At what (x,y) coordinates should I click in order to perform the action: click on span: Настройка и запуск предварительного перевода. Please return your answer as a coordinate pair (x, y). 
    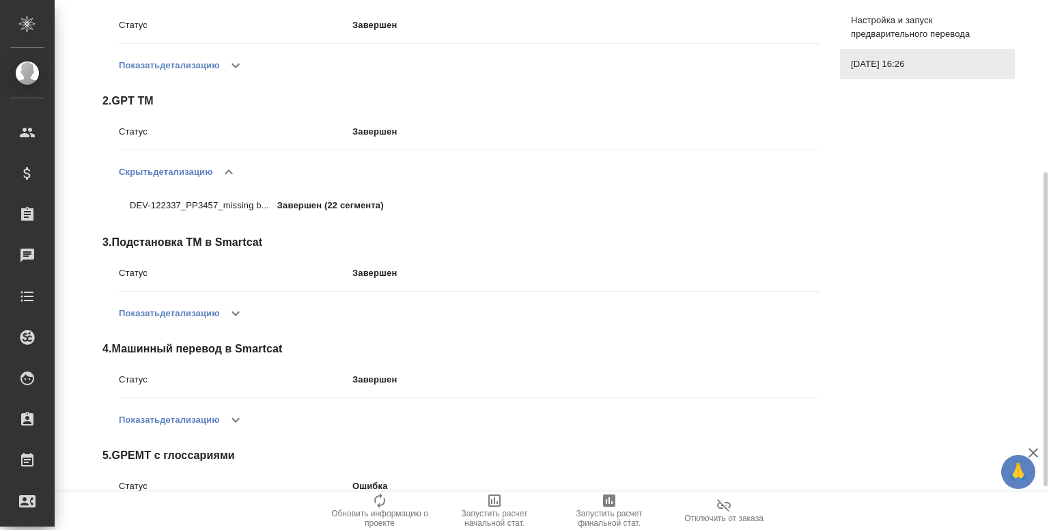
    Looking at the image, I should click on (928, 27).